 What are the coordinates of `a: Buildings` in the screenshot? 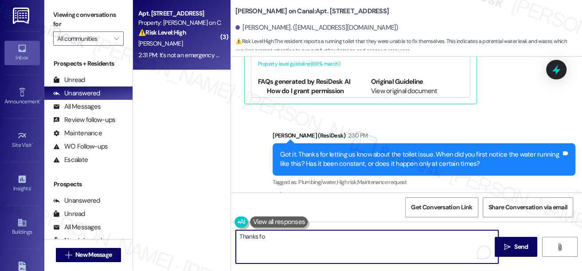 It's located at (22, 227).